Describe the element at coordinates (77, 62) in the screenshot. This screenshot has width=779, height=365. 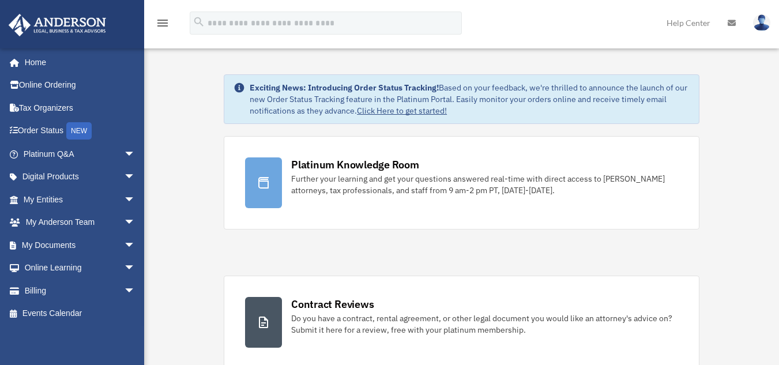
I see `a: Home` at that location.